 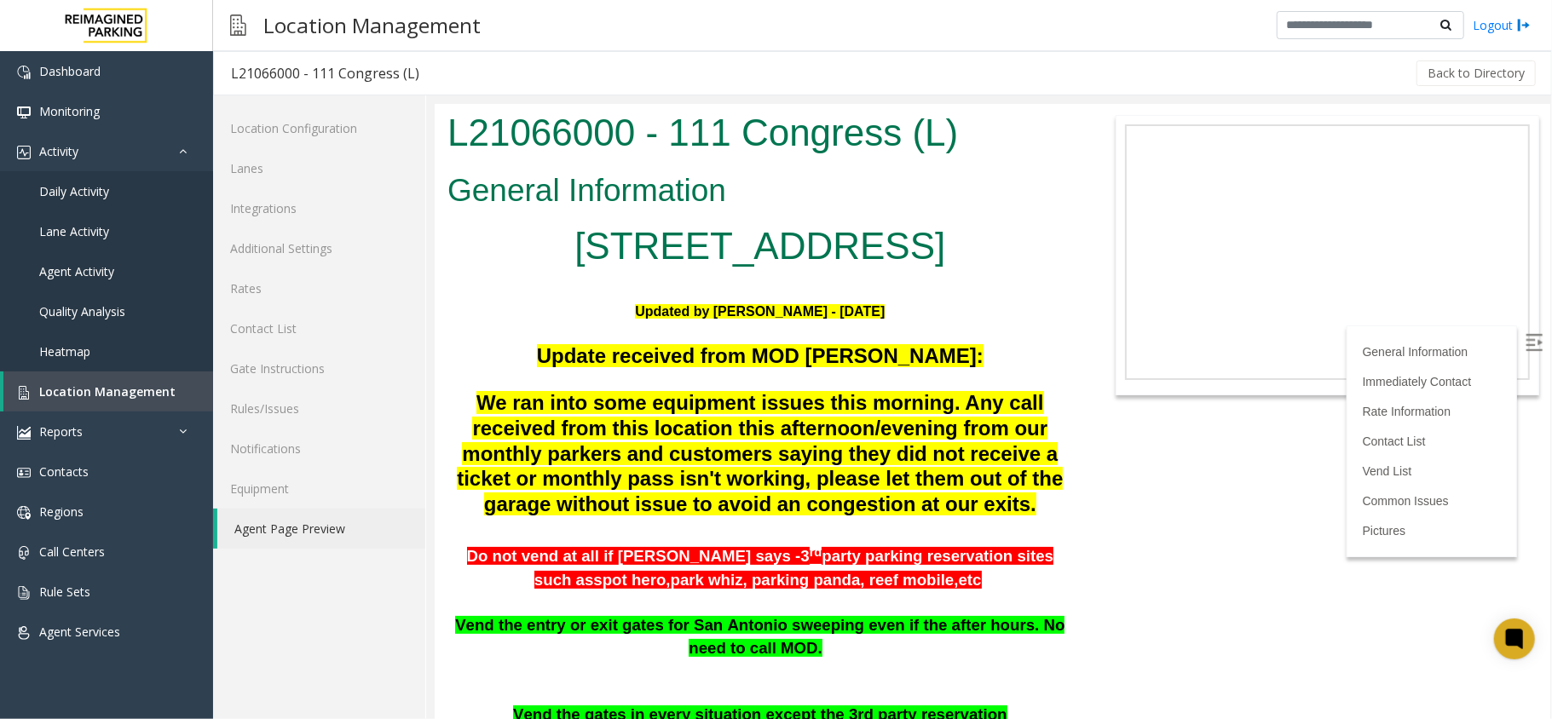 I want to click on span: Contacts, so click(x=64, y=471).